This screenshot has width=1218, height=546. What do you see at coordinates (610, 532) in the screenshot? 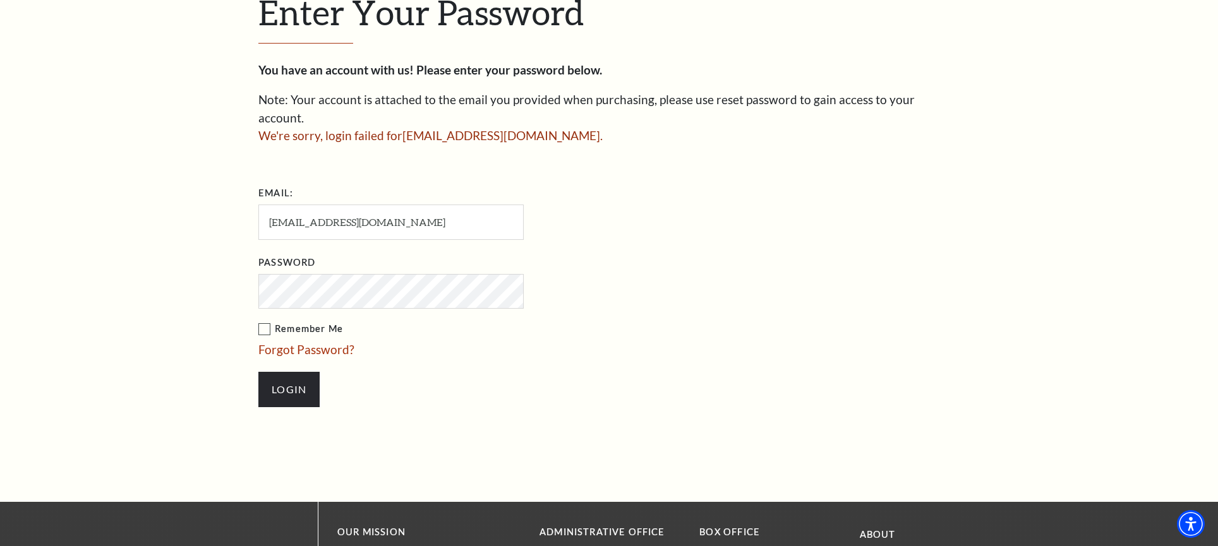
I see `p: Administrative Office` at bounding box center [610, 532].